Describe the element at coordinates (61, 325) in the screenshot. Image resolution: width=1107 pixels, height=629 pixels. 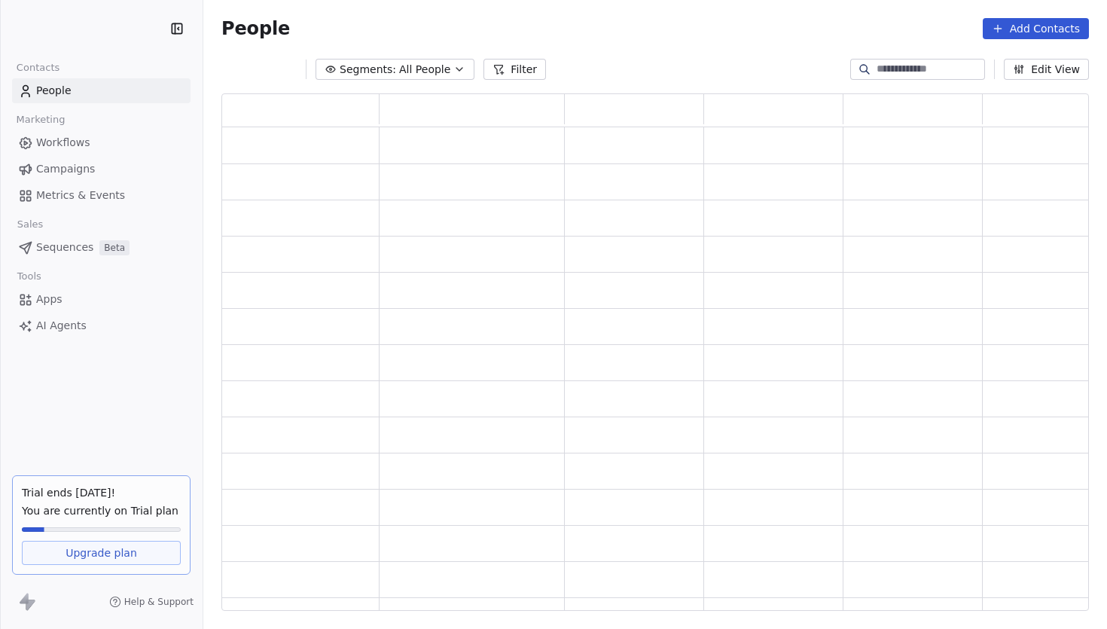
I see `span: AI Agents` at that location.